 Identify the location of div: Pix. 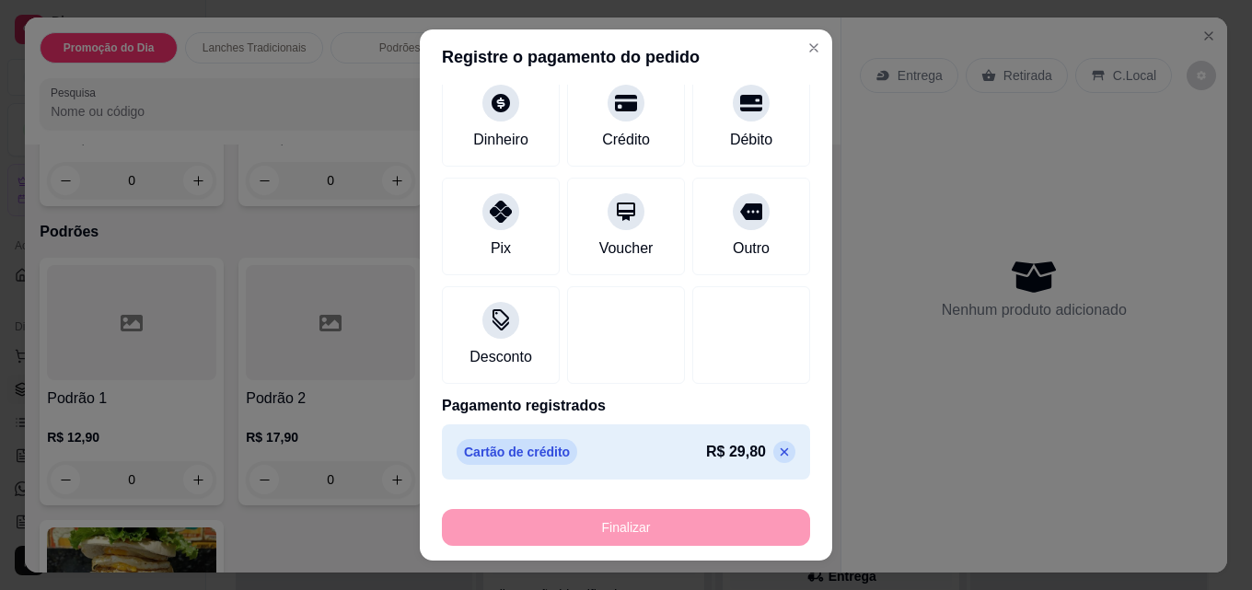
(501, 249).